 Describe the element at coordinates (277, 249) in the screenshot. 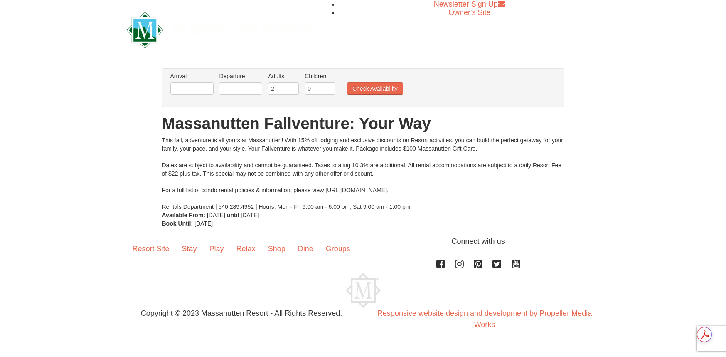

I see `a: Shop` at that location.